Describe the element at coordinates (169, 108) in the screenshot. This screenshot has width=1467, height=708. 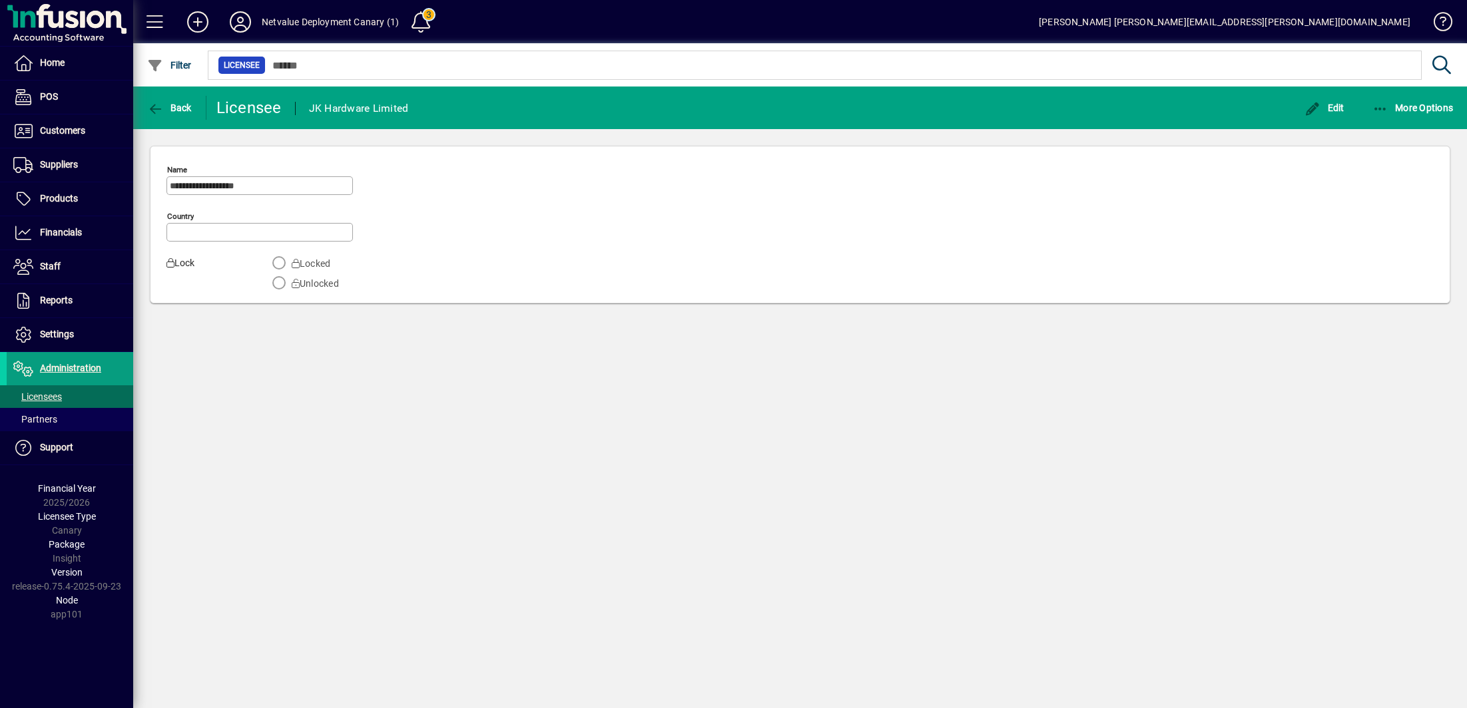
I see `button: Back` at that location.